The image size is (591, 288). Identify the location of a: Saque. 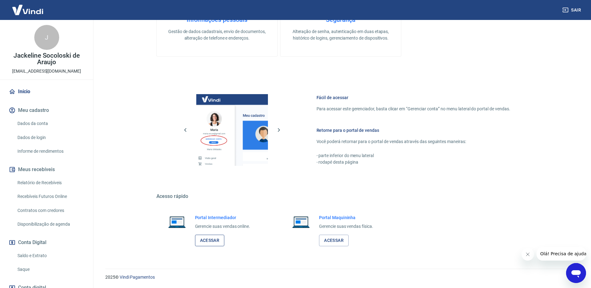
(50, 269).